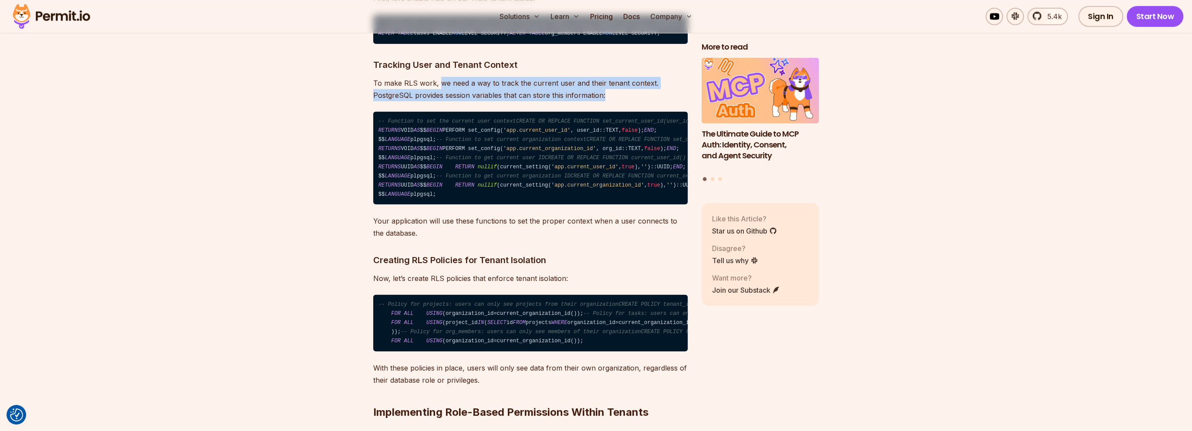 The width and height of the screenshot is (1192, 431). What do you see at coordinates (530, 158) in the screenshot?
I see `code: VOID $$ PERFORM set_config( , user_id::TEXT, ); ; $$ plpgsql; VOID $$ PERFORM set_config( , org_i...` at bounding box center [530, 158].